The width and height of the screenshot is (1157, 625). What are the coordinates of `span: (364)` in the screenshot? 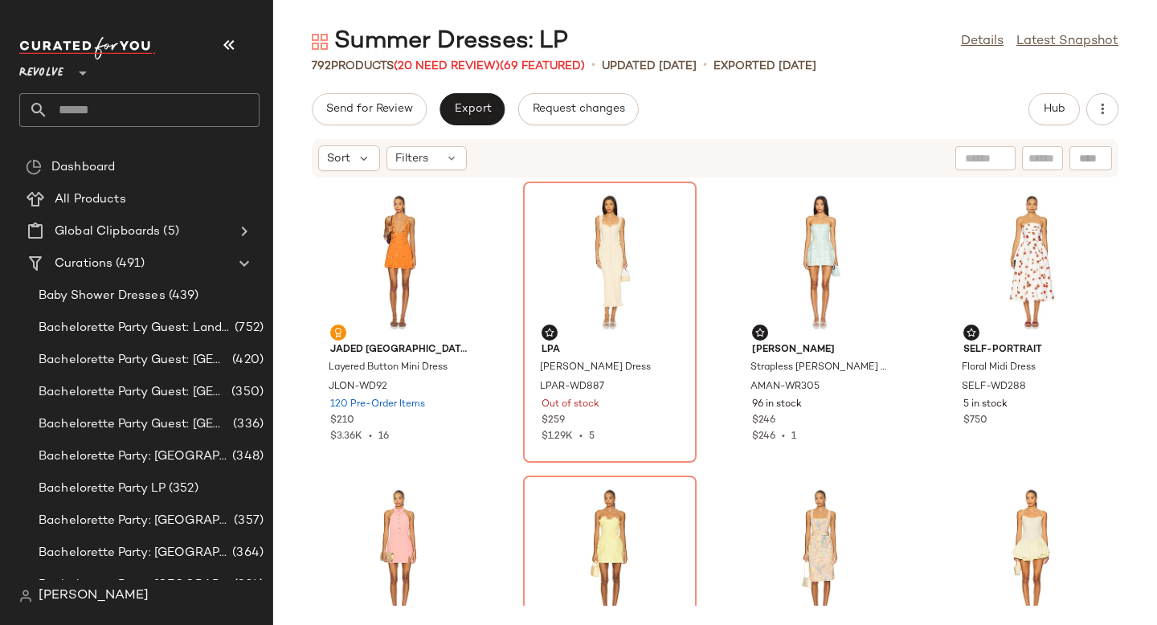 It's located at (246, 553).